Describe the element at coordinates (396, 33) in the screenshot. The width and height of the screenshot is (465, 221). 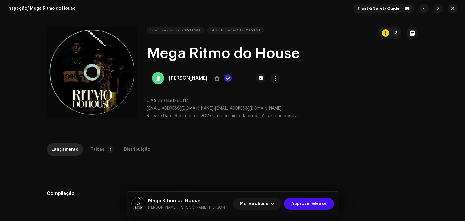
I see `p-badge: 3` at that location.